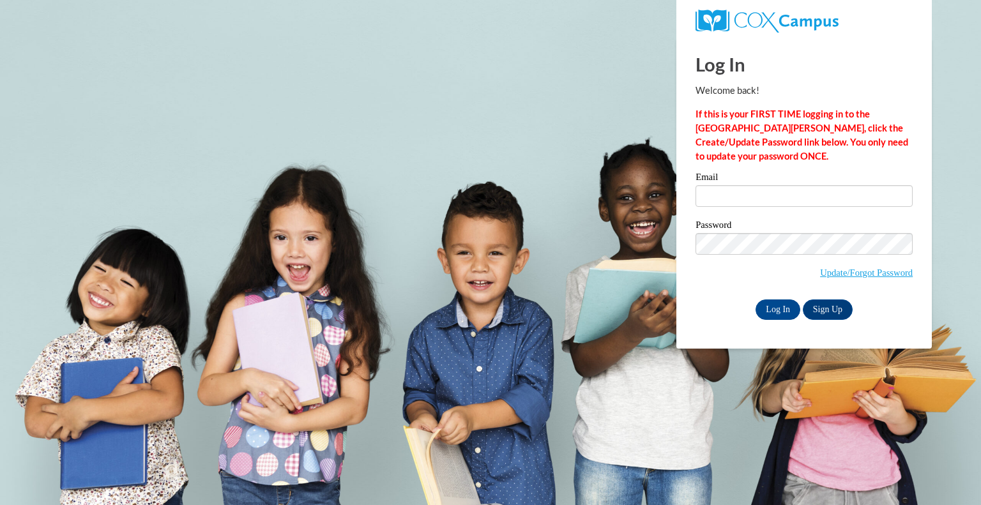 The image size is (981, 505). What do you see at coordinates (804, 21) in the screenshot?
I see `a: COX Campus` at bounding box center [804, 21].